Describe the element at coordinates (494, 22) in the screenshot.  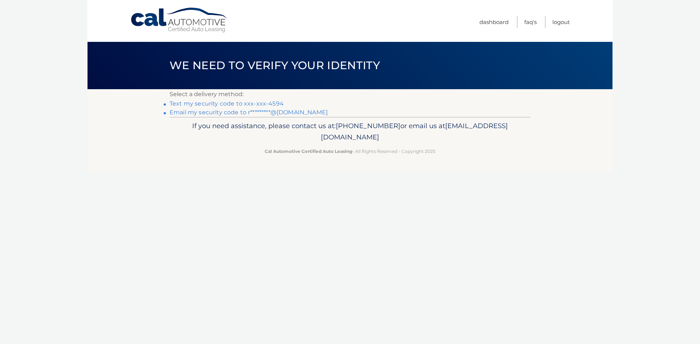
I see `a: Dashboard` at that location.